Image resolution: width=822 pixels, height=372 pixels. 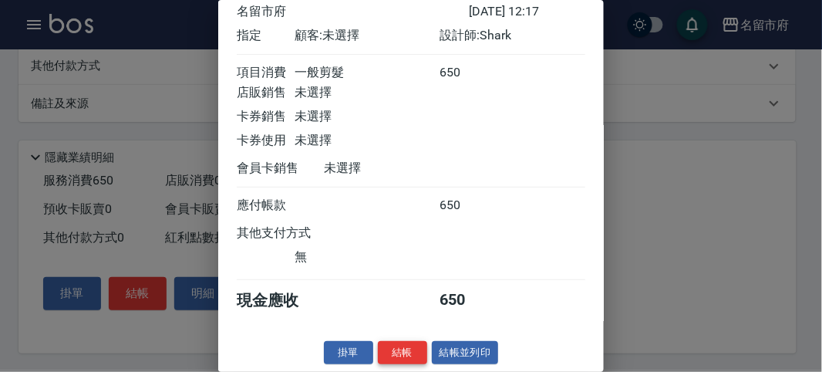 What do you see at coordinates (367, 257) in the screenshot?
I see `div: 無` at bounding box center [367, 257].